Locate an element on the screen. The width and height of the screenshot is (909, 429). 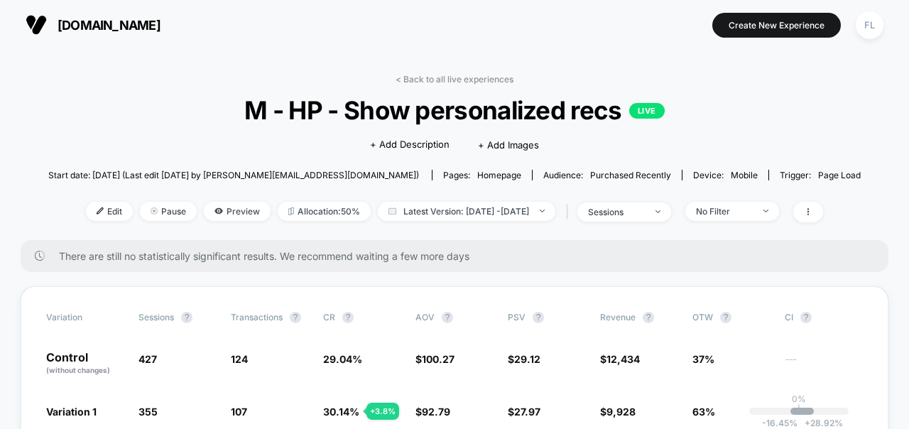
span: 63% is located at coordinates (704, 411).